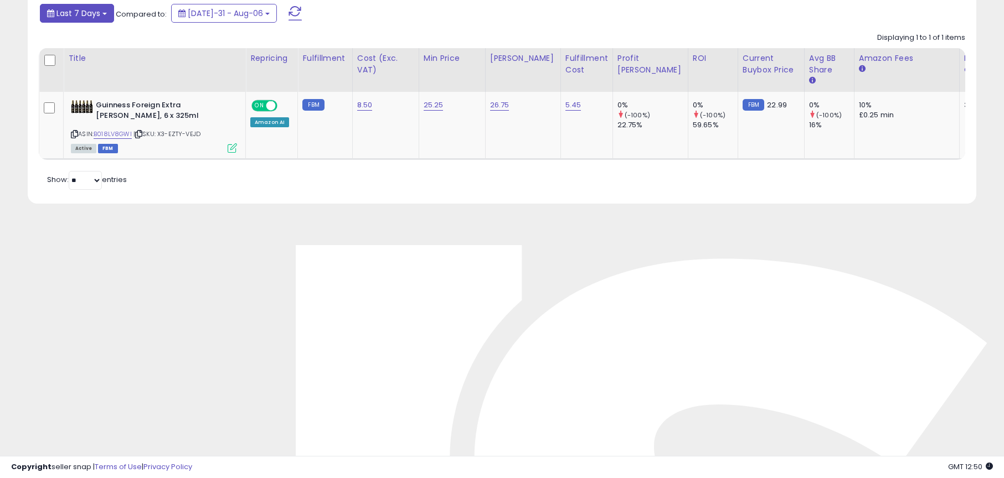 The width and height of the screenshot is (1004, 478). What do you see at coordinates (285, 106) in the screenshot?
I see `span: OFF` at bounding box center [285, 106].